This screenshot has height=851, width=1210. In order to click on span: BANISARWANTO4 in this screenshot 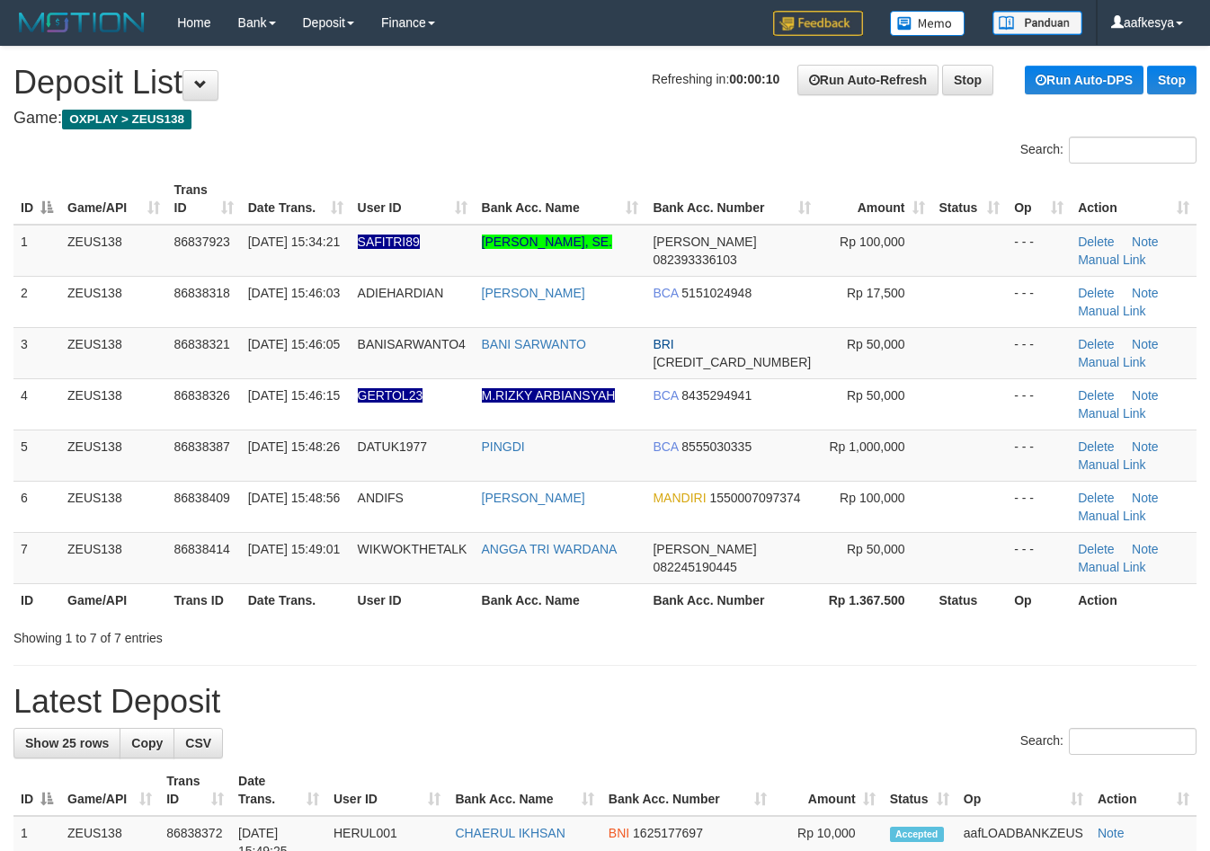, I will do `click(412, 344)`.